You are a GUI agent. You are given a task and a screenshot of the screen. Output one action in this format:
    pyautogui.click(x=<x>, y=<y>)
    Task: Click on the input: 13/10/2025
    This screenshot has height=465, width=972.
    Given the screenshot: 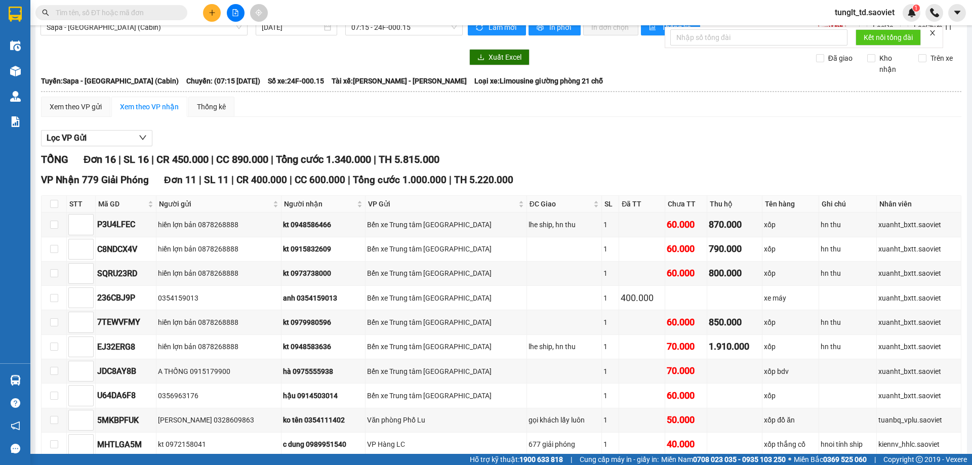 What is the action you would take?
    pyautogui.click(x=292, y=27)
    